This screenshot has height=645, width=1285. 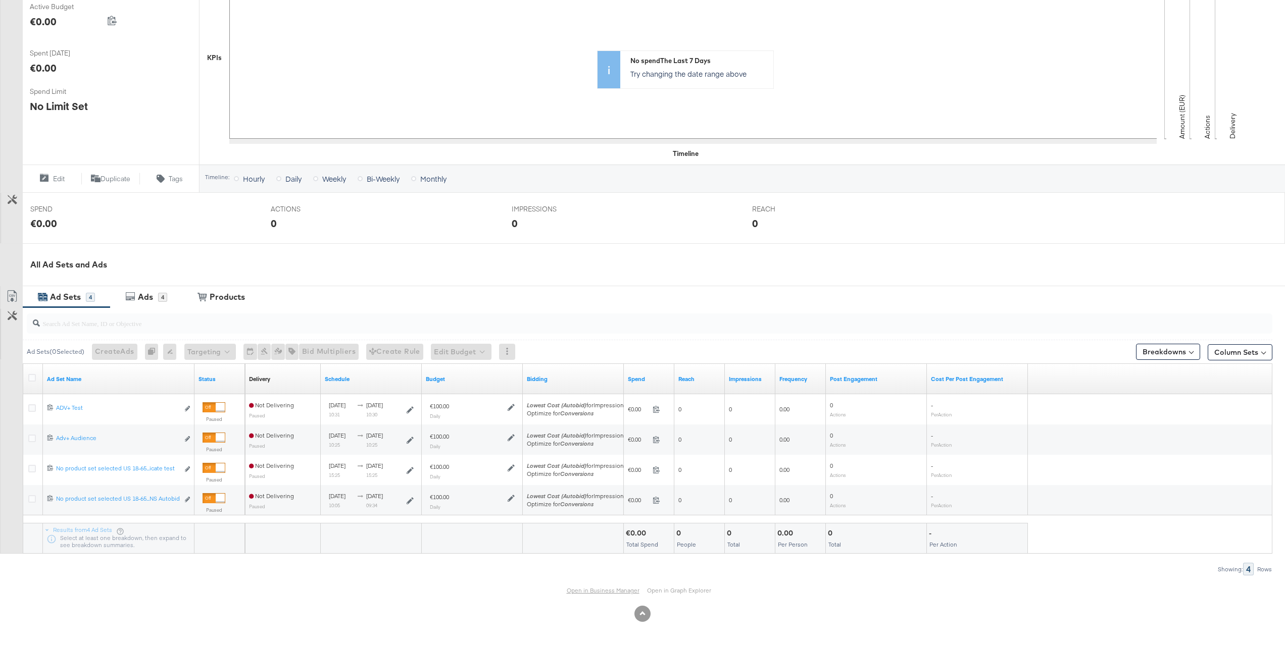 I want to click on a: The number of times your ad was served. On mobile apps an ad is counted as served the first time ..., so click(x=750, y=379).